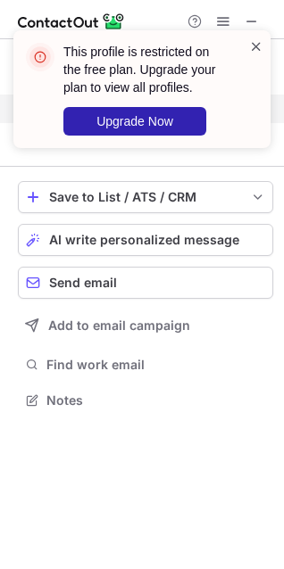  What do you see at coordinates (145, 197) in the screenshot?
I see `div: Save to List / ATS / CRM` at bounding box center [145, 197].